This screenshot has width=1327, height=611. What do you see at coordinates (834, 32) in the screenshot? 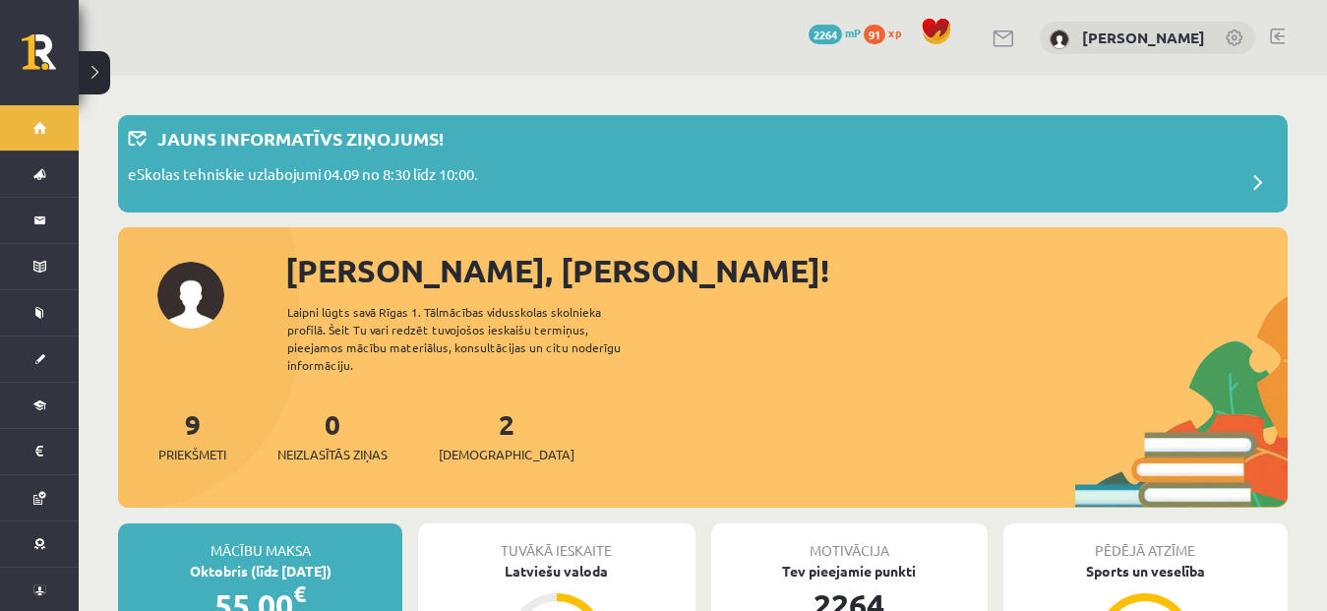
I see `a: 2264 mP` at bounding box center [834, 32].